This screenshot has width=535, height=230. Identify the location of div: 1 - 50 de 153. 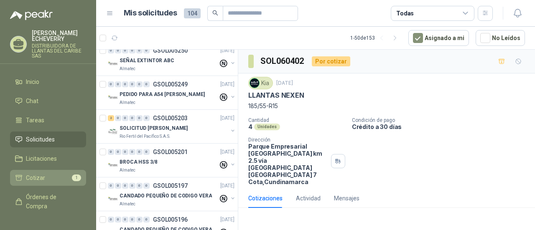
(376, 38).